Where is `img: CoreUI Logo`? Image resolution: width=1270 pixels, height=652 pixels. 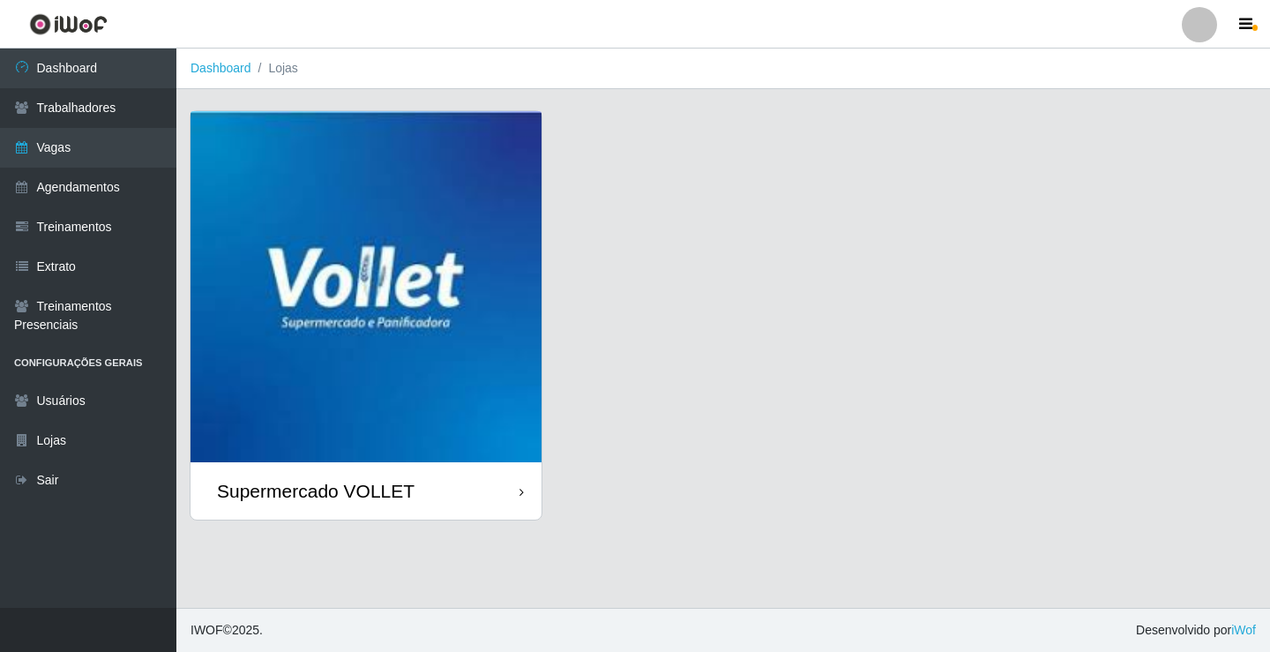 img: CoreUI Logo is located at coordinates (68, 24).